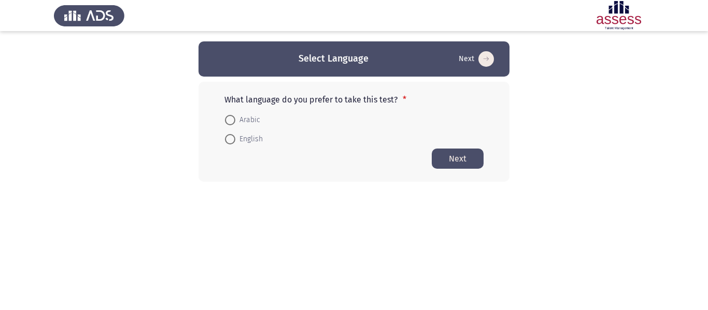  Describe the element at coordinates (89, 16) in the screenshot. I see `img: Assess Talent Management logo` at that location.